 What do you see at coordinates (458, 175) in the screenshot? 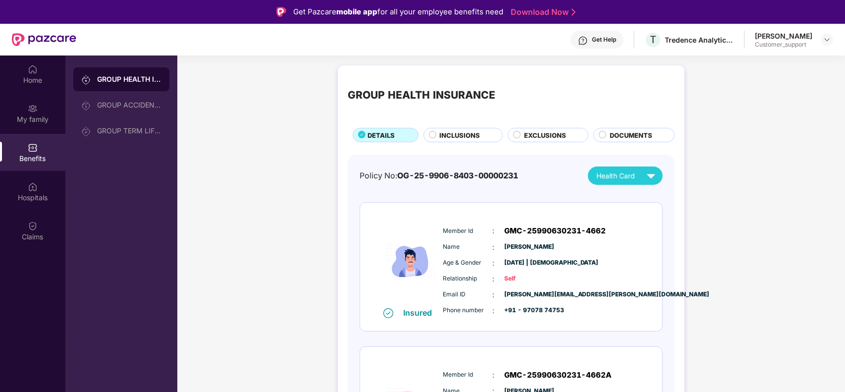
I see `span: OG-25-9906-8403-00000231` at bounding box center [458, 175].